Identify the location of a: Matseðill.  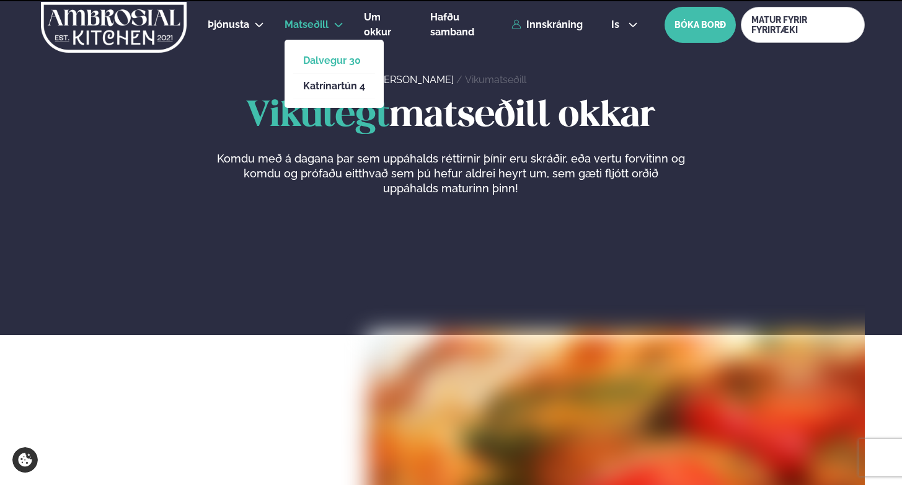
(306, 25).